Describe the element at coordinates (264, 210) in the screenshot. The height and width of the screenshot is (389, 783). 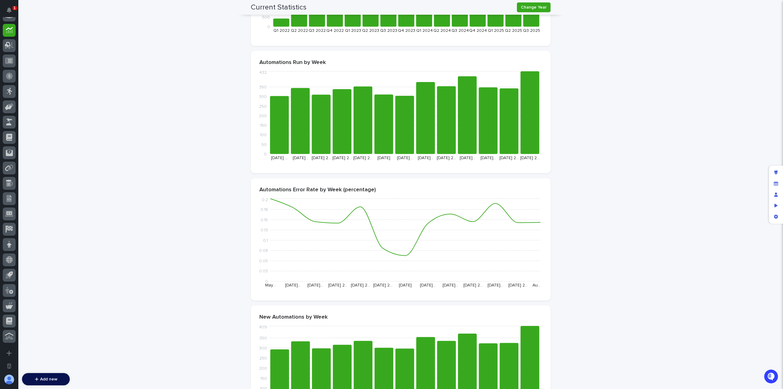
I see `tspan: 0.18` at that location.